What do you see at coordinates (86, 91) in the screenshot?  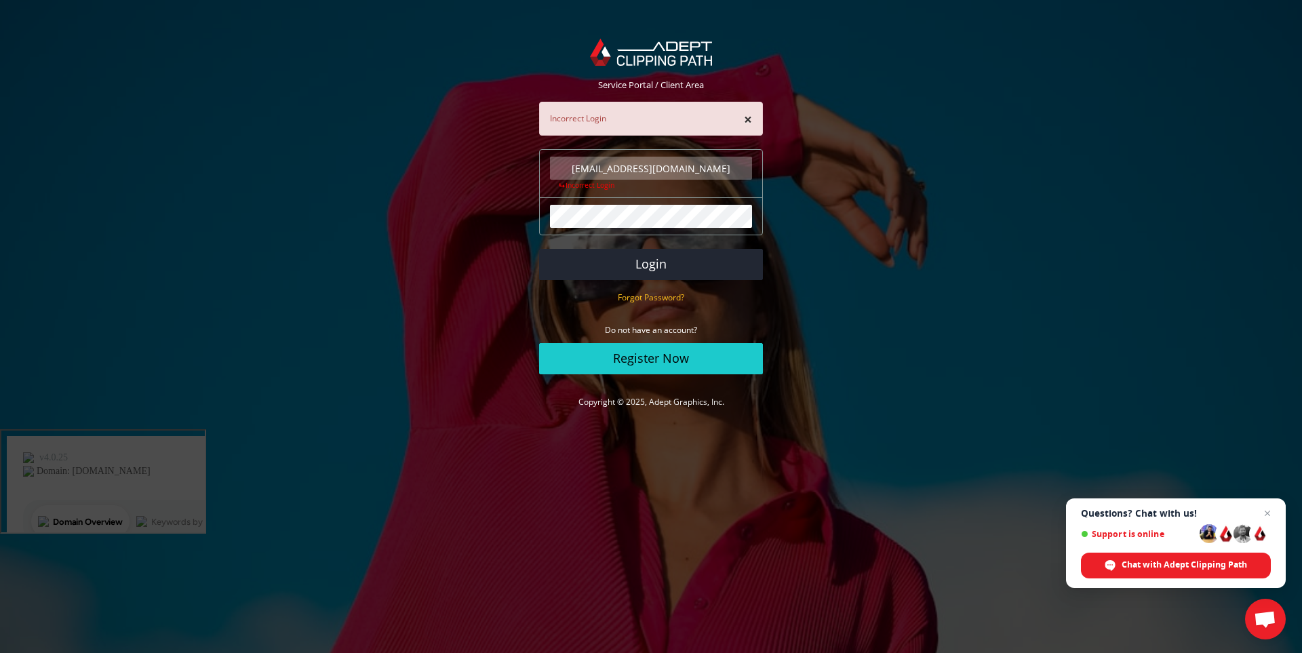 I see `div: Domain Overview` at bounding box center [86, 91].